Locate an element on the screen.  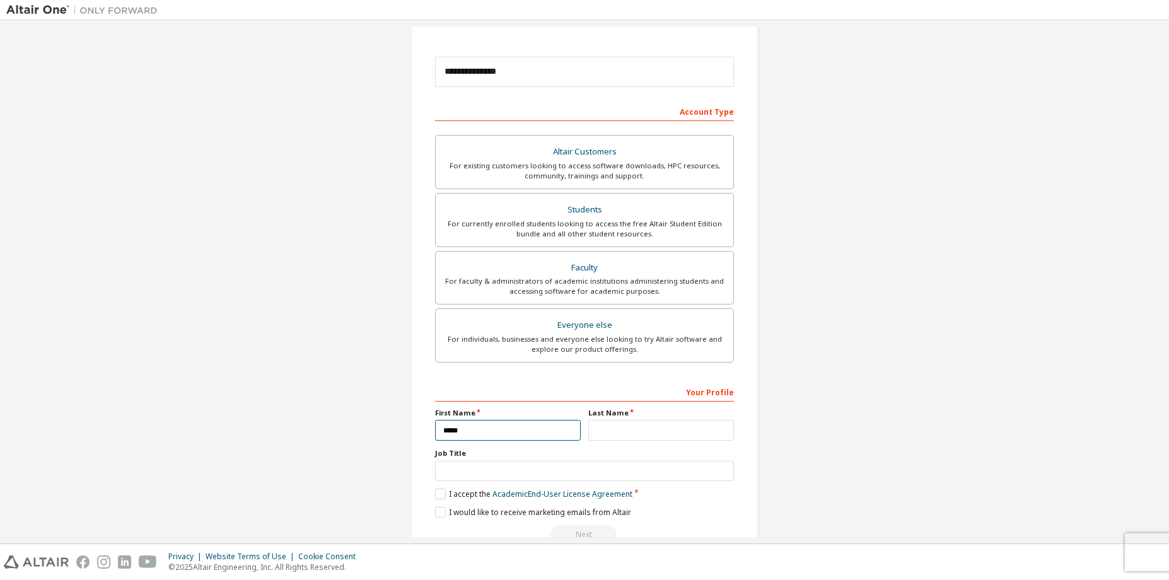
label: First Name is located at coordinates (508, 413).